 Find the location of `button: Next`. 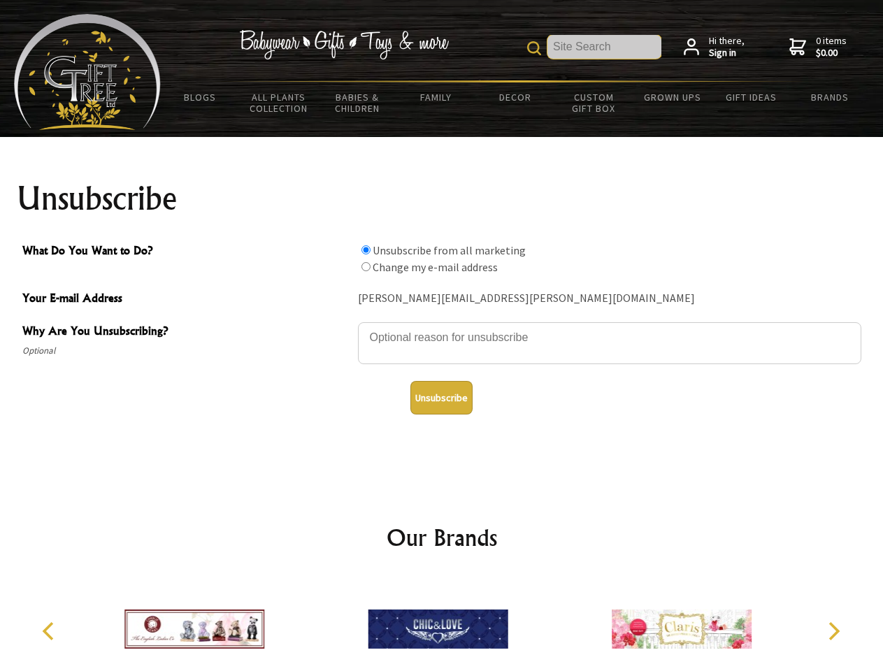

button: Next is located at coordinates (833, 631).